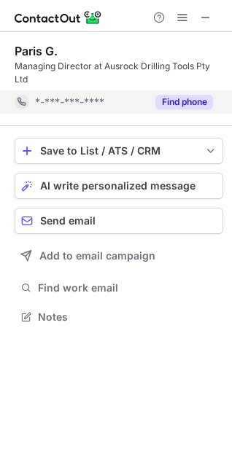  Describe the element at coordinates (119, 73) in the screenshot. I see `div: Managing Director at Ausrock Drilling Tools Pty Ltd` at that location.